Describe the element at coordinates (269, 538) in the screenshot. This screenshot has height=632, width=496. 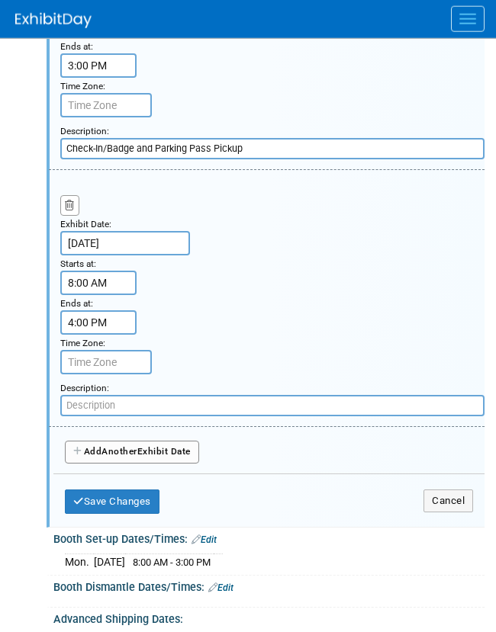
I see `div: Booth Set-up Dates/Times:` at that location.